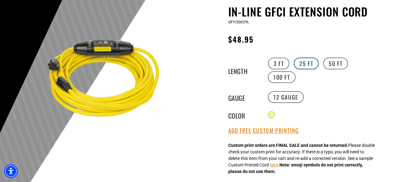 The width and height of the screenshot is (397, 182). Describe the element at coordinates (273, 165) in the screenshot. I see `button: here` at that location.